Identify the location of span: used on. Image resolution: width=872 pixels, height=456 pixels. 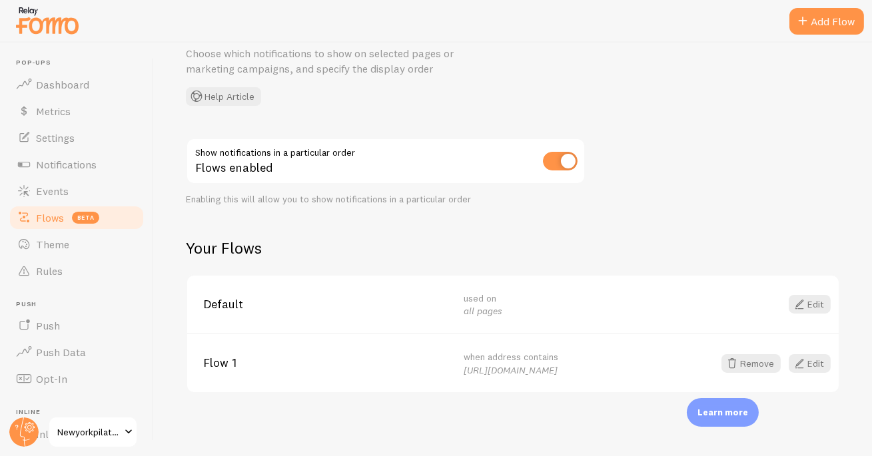
(483, 304).